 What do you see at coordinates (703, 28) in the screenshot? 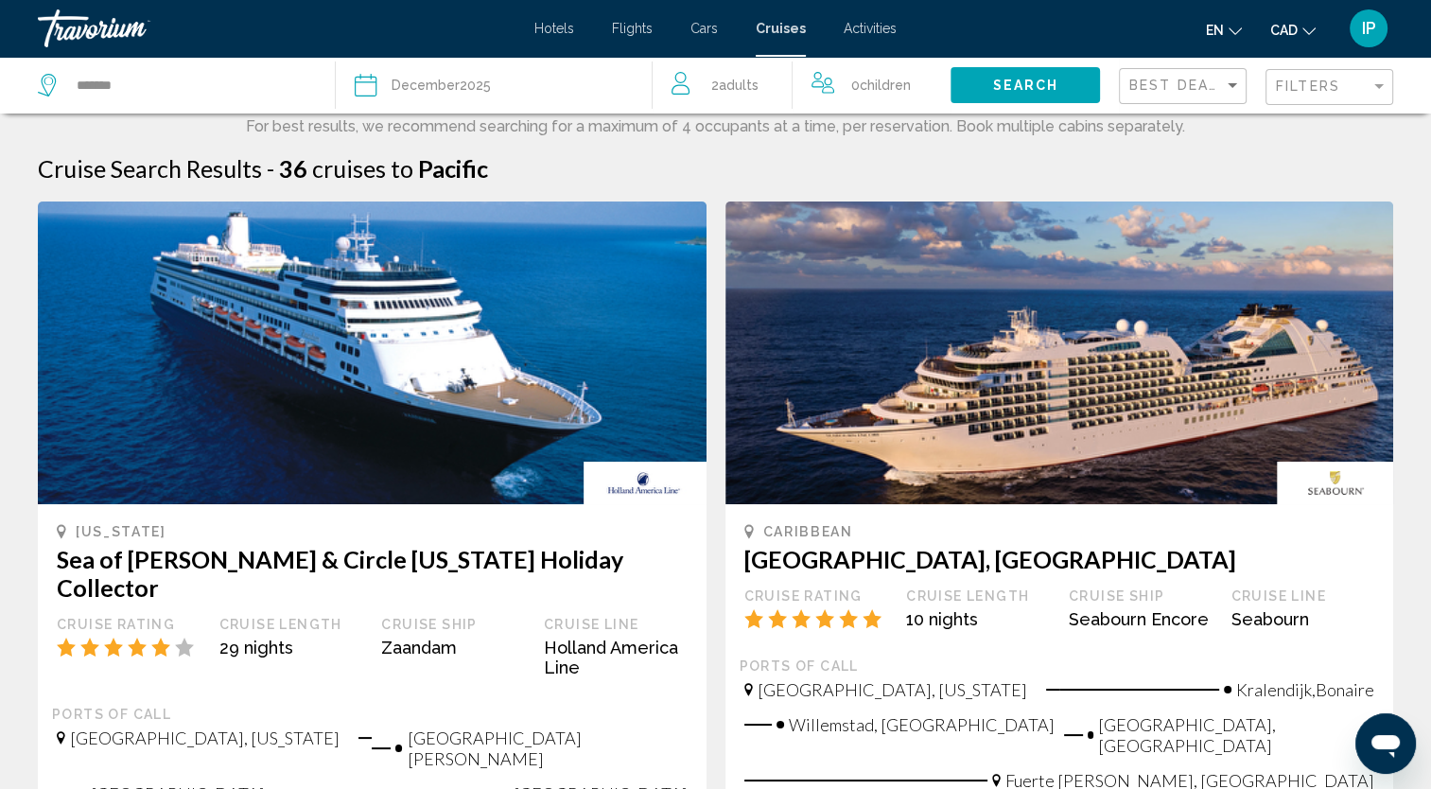
I see `a: Cars` at bounding box center [703, 28].